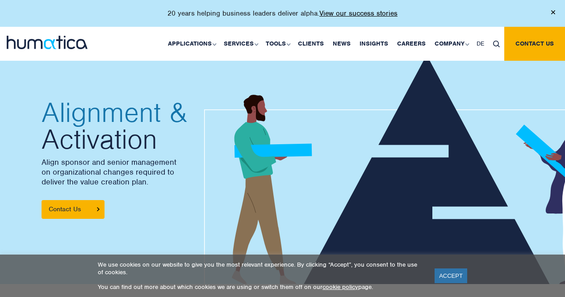  What do you see at coordinates (374, 44) in the screenshot?
I see `a: Insights` at bounding box center [374, 44].